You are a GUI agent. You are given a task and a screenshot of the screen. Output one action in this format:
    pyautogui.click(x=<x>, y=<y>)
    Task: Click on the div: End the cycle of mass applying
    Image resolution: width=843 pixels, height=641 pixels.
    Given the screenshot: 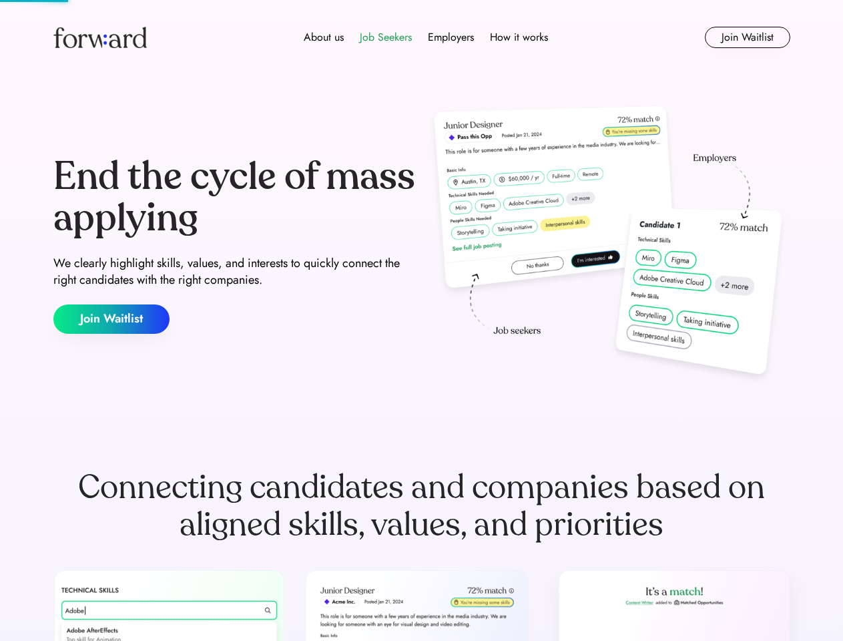 What is the action you would take?
    pyautogui.click(x=235, y=197)
    